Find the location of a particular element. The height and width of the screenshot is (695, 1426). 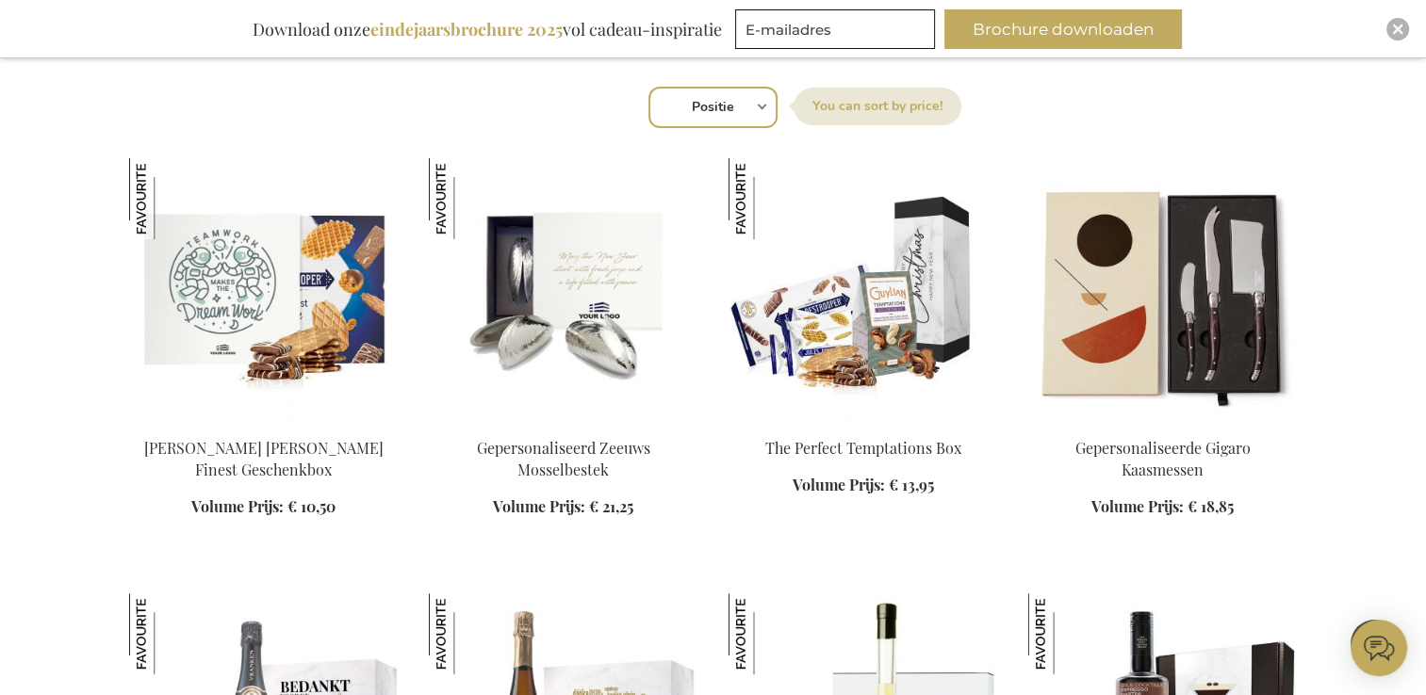

img: Vranken Champagne Temptations Set is located at coordinates (170, 634).